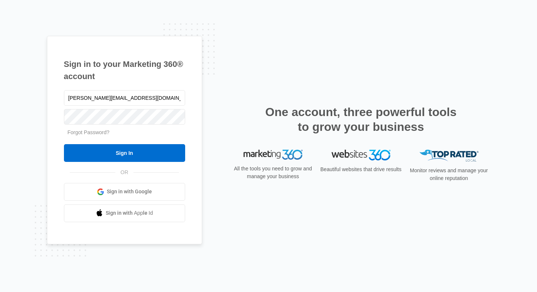 The width and height of the screenshot is (537, 292). Describe the element at coordinates (449, 156) in the screenshot. I see `img: Top Rated Local` at that location.